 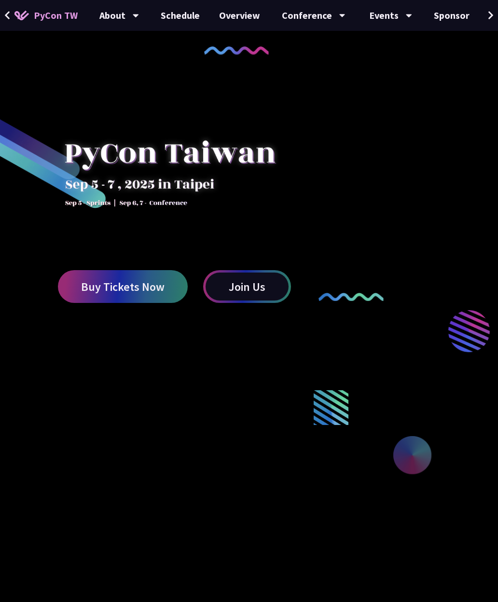 I want to click on a: Buy Tickets Now, so click(x=123, y=287).